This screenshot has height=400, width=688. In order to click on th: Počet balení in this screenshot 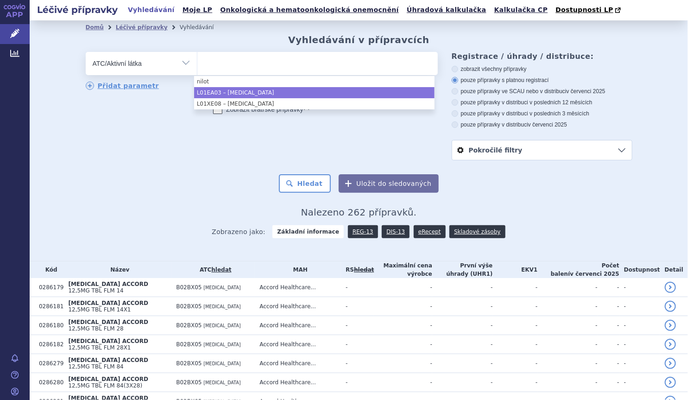, I will do `click(578, 269)`.